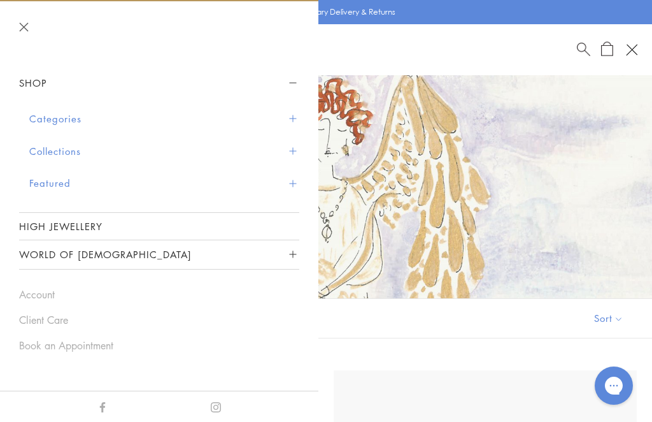 This screenshot has height=422, width=652. What do you see at coordinates (632, 50) in the screenshot?
I see `button: Open navigation` at bounding box center [632, 50].